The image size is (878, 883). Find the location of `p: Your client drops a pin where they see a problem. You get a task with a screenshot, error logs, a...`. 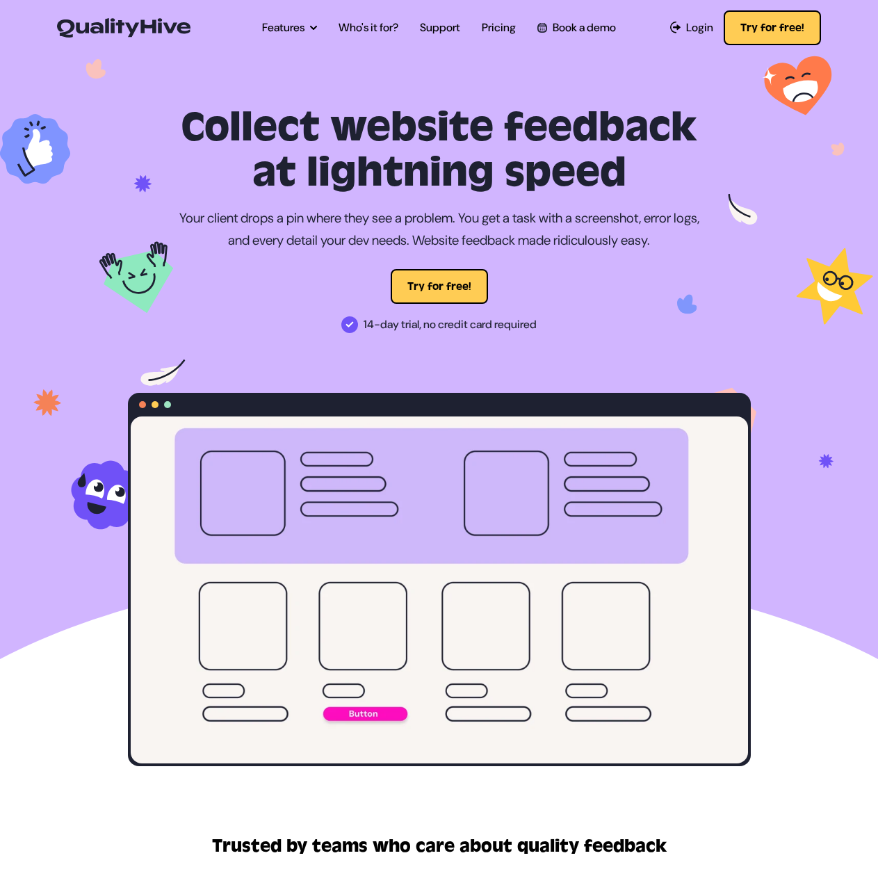

p: Your client drops a pin where they see a problem. You get a task with a screenshot, error logs, a... is located at coordinates (439, 229).